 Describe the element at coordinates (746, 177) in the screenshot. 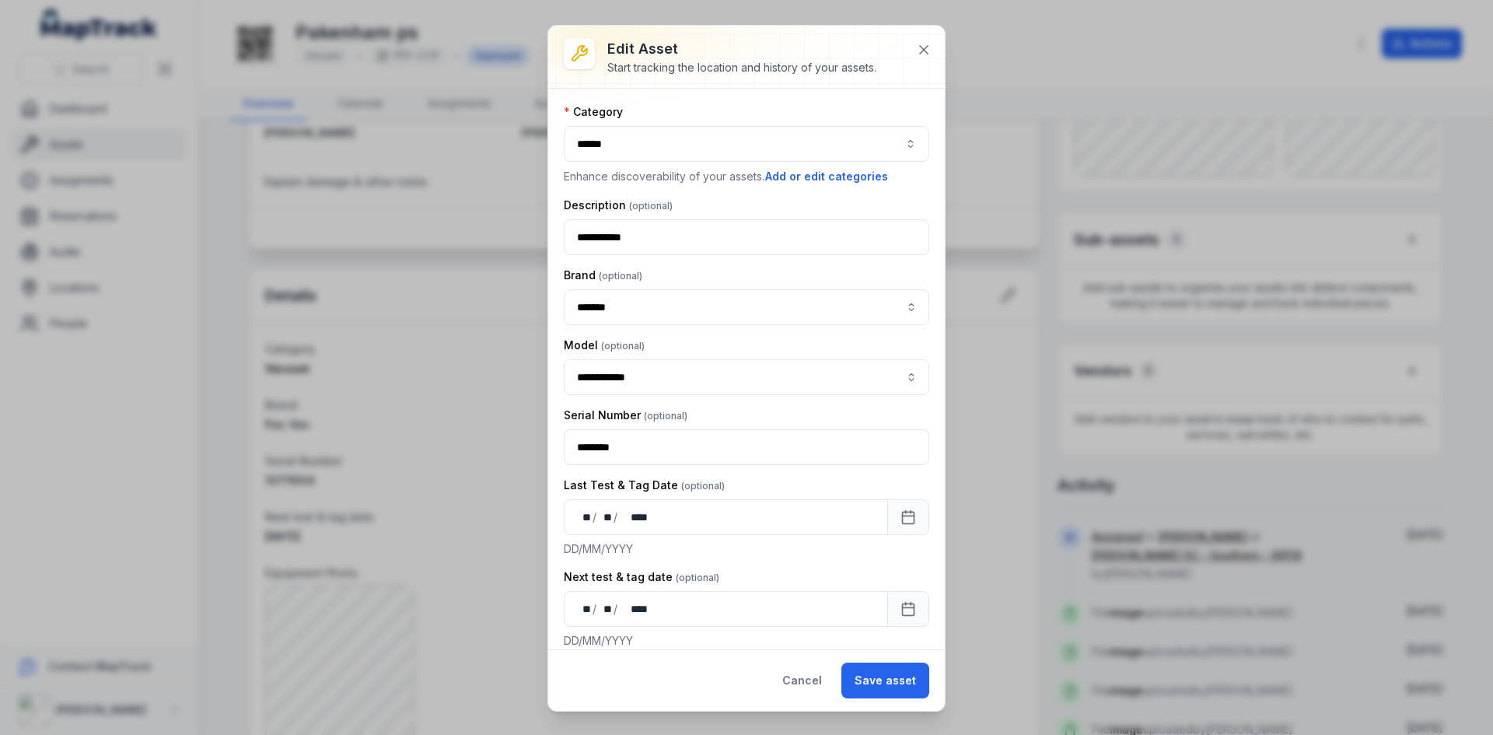

I see `p: Enhance discoverability of your assets.` at that location.